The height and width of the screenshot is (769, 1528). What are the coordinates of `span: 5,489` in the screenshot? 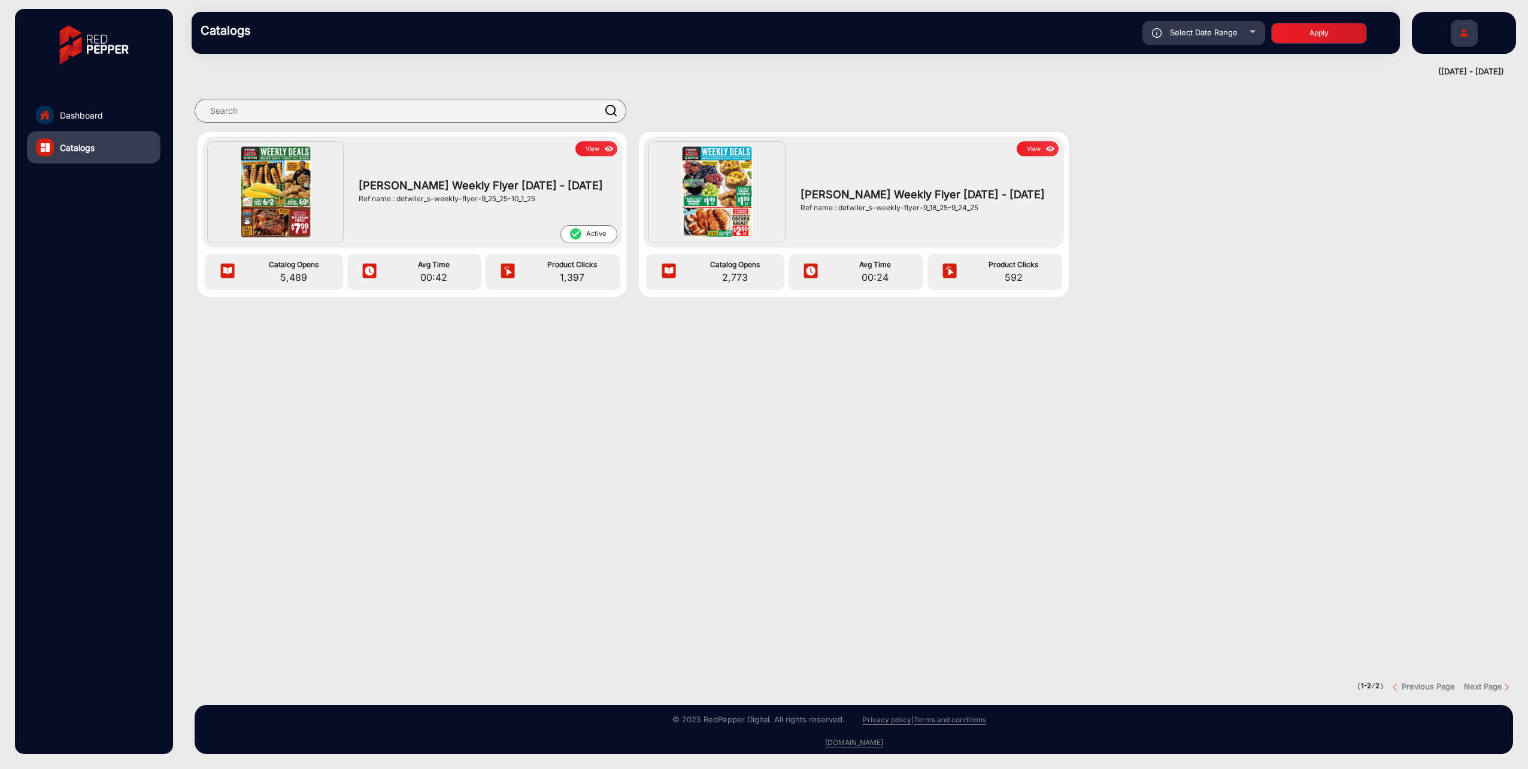 It's located at (293, 277).